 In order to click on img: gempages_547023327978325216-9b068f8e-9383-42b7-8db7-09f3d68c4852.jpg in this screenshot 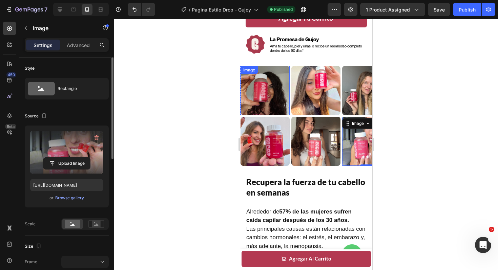, I will do `click(75, 122)`.